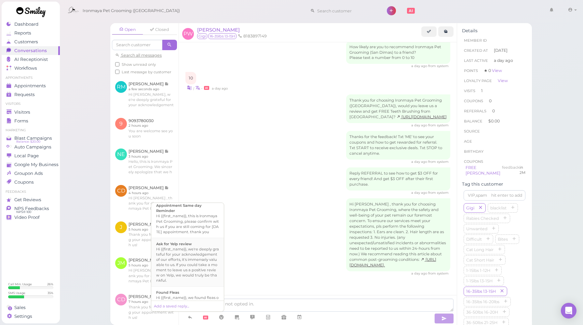 The image size is (583, 325). What do you see at coordinates (494, 184) in the screenshot?
I see `div: Tag this customer` at bounding box center [494, 184].